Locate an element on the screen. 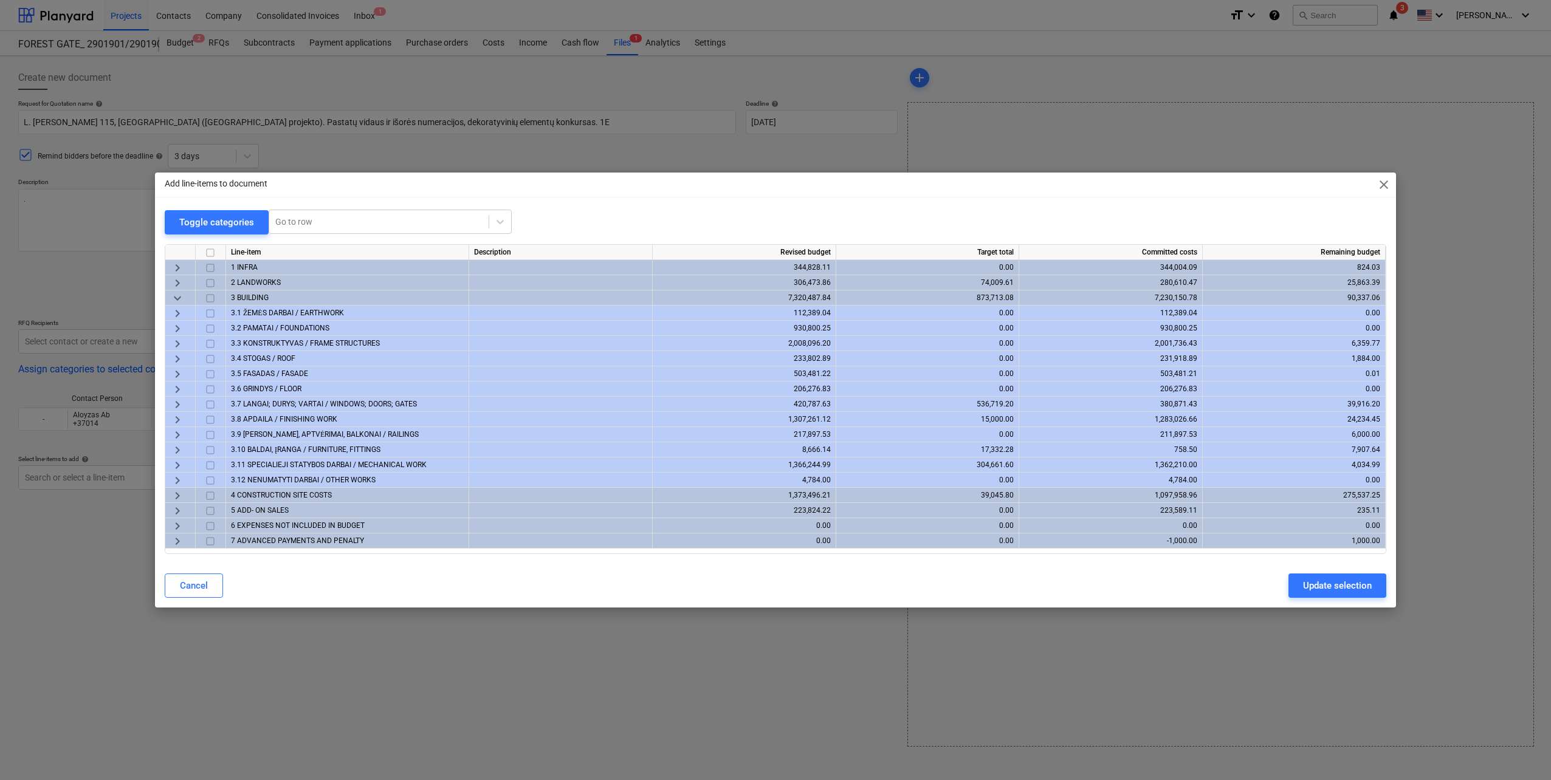 The image size is (1551, 780). span: keyboard_arrow_down is located at coordinates (177, 298).